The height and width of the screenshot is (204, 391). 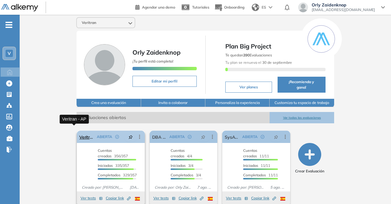 What do you see at coordinates (255, 7) in the screenshot?
I see `img: world` at bounding box center [255, 7].